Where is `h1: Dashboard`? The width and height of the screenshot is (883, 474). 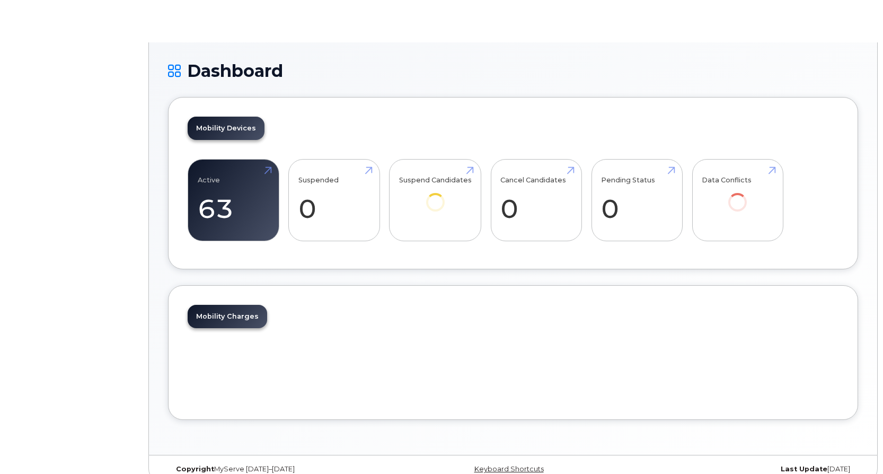
h1: Dashboard is located at coordinates (513, 70).